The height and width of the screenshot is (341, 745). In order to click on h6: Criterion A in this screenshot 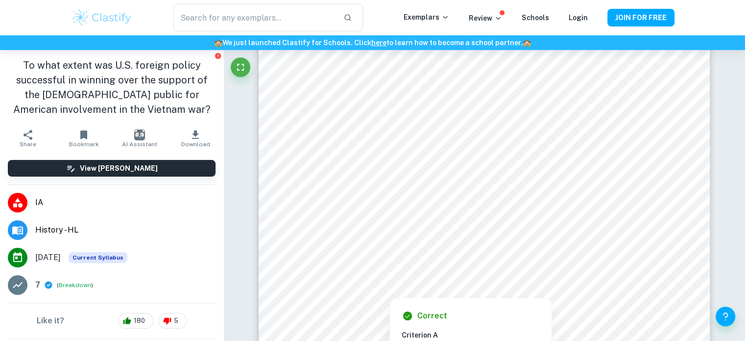, I will do `click(475, 335)`.